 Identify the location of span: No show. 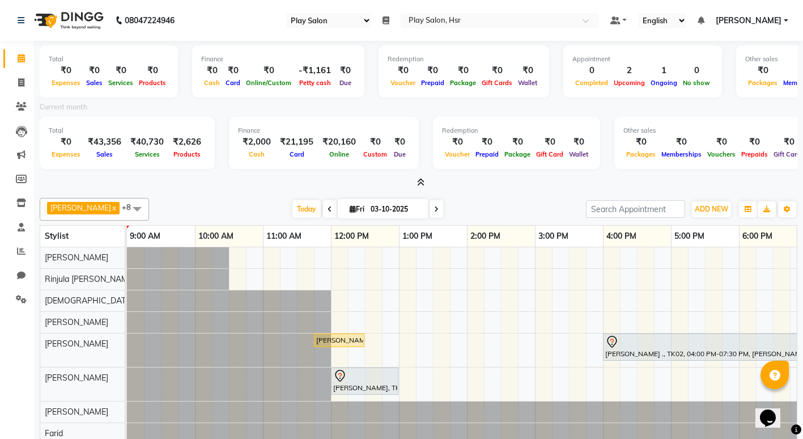
(697, 83).